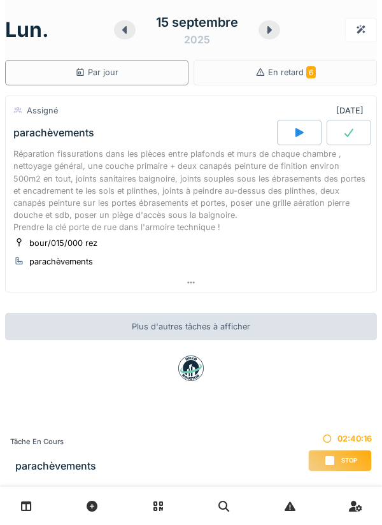 This screenshot has width=382, height=525. I want to click on div: 15 septembre, so click(197, 22).